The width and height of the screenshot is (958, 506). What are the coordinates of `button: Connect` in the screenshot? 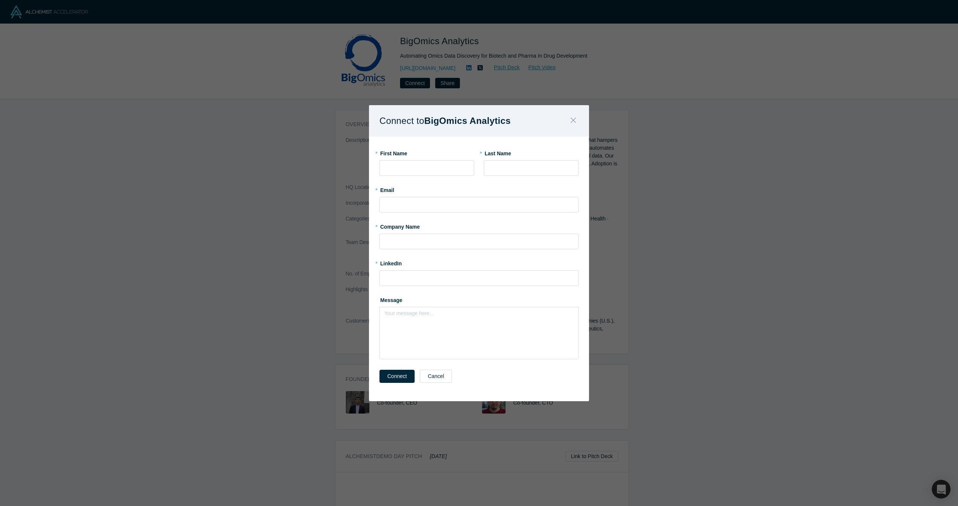 It's located at (397, 376).